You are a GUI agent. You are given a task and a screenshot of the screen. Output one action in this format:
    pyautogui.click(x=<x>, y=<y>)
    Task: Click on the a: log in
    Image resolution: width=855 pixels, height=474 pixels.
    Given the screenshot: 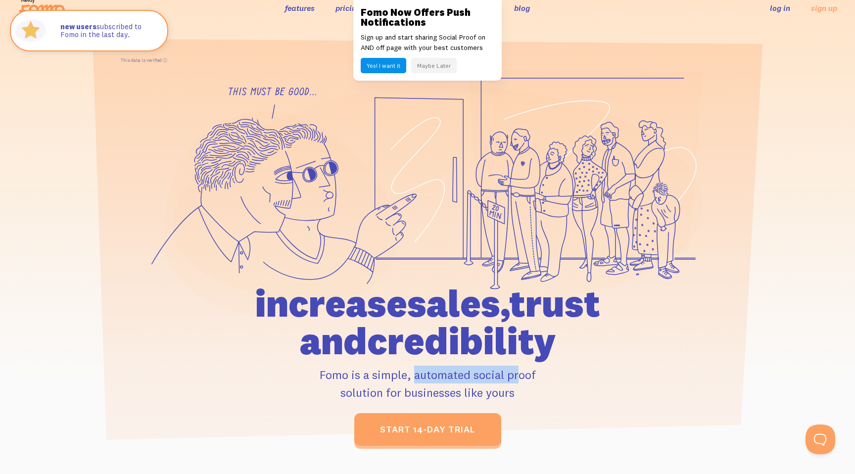 What is the action you would take?
    pyautogui.click(x=780, y=8)
    